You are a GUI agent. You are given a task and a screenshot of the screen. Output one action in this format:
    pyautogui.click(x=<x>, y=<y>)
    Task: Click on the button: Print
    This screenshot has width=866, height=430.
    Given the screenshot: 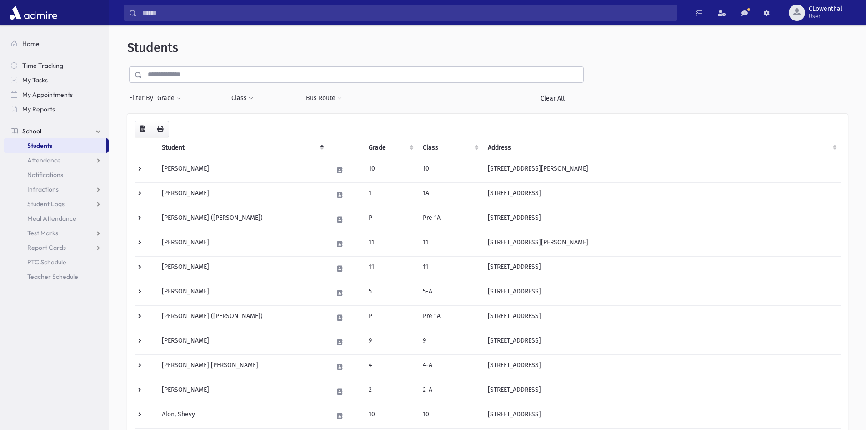 What is the action you would take?
    pyautogui.click(x=160, y=129)
    